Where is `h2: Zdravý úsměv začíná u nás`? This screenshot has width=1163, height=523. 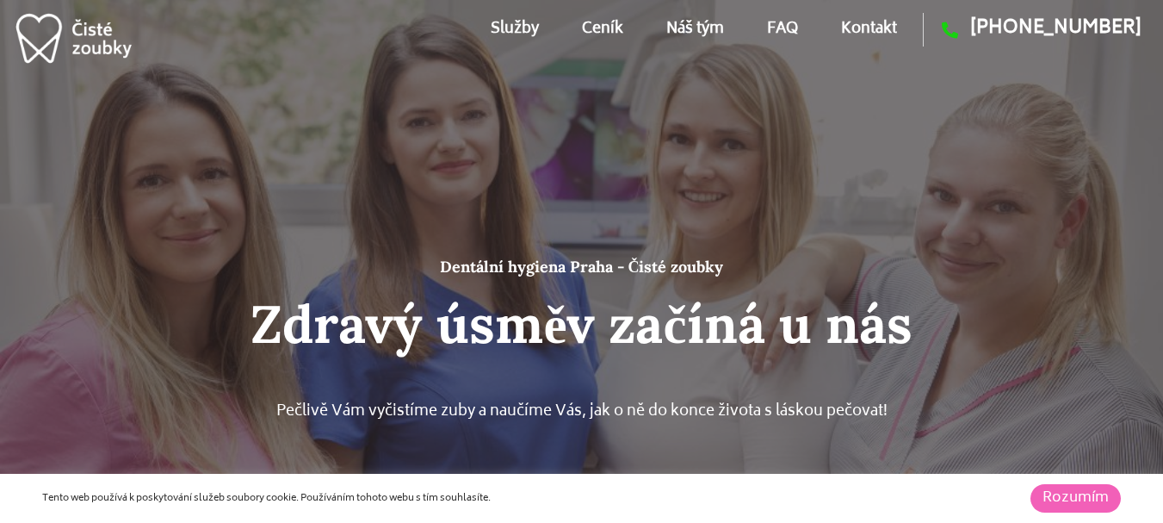 h2: Zdravý úsměv začíná u nás is located at coordinates (582, 324).